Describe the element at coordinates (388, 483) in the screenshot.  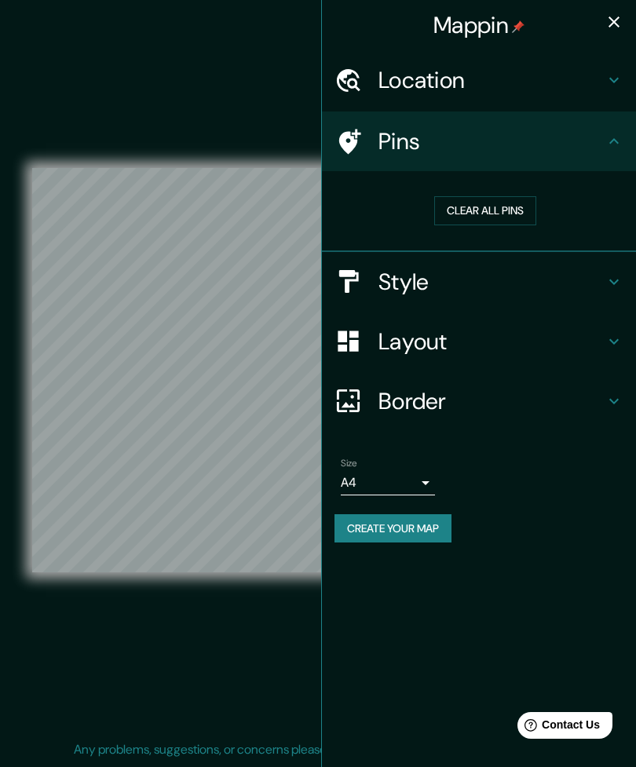
I see `div: A4` at that location.